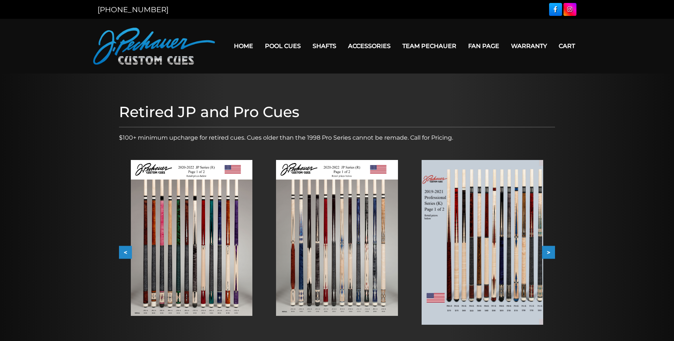 The width and height of the screenshot is (674, 341). Describe the element at coordinates (529, 46) in the screenshot. I see `a: Warranty` at that location.